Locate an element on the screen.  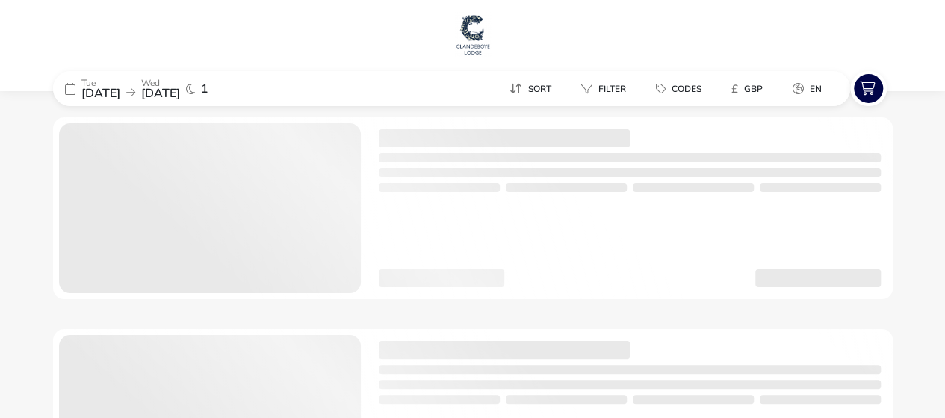
naf-pibe-menu-bar-item: £GBP is located at coordinates (750, 88).